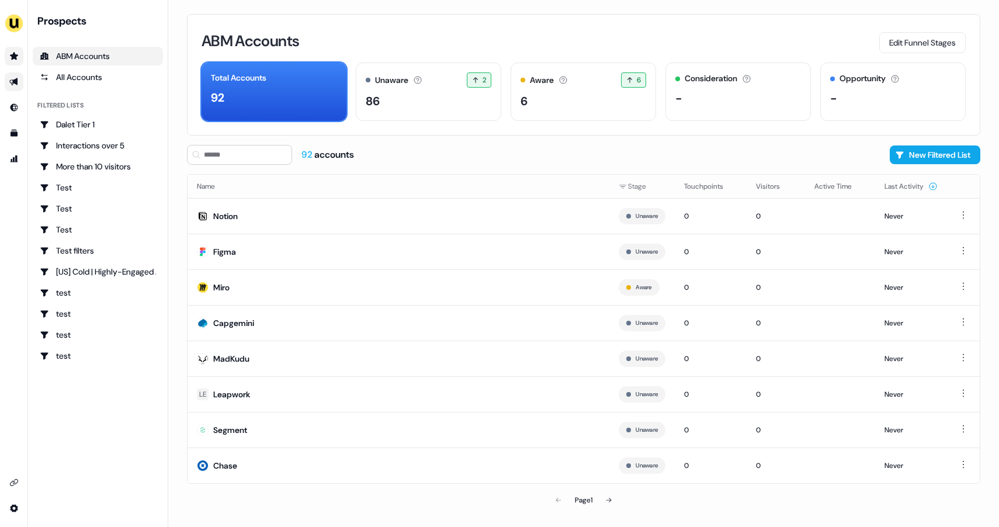 The height and width of the screenshot is (527, 999). What do you see at coordinates (711, 186) in the screenshot?
I see `button: Touchpoints` at bounding box center [711, 186].